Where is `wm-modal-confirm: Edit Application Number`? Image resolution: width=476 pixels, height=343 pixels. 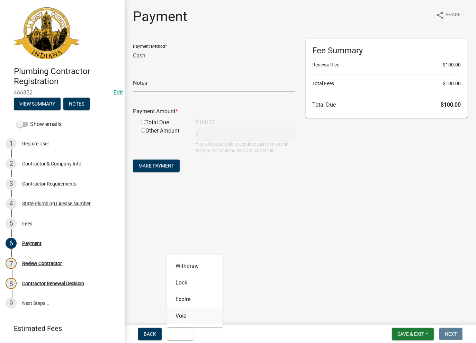
wm-modal-confirm: Edit Application Number is located at coordinates (118, 92).